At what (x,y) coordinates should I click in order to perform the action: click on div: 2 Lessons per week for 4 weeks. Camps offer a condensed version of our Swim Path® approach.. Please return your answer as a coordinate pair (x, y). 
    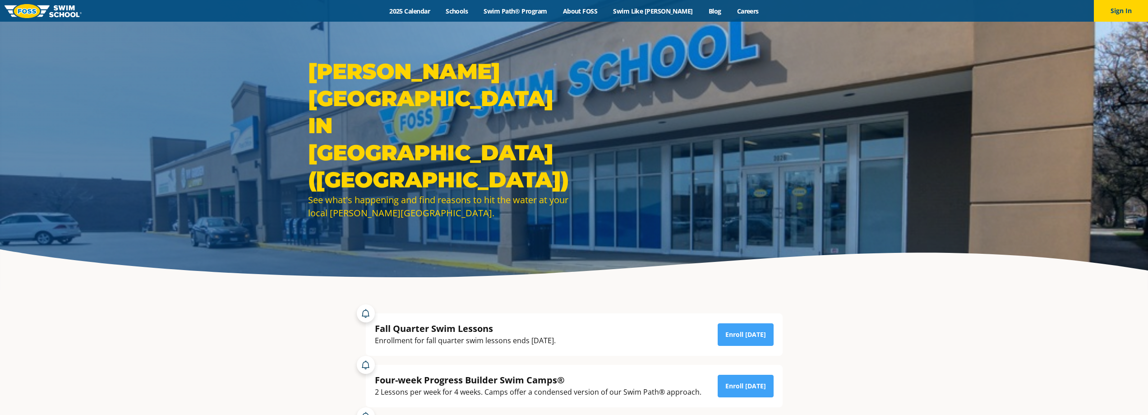
    Looking at the image, I should click on (538, 392).